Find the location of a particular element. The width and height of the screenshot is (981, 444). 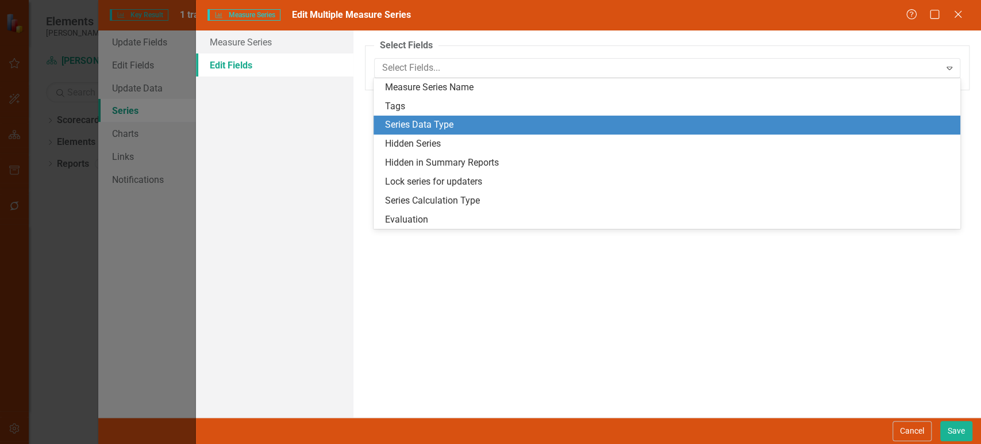

div: Measure Series Name is located at coordinates (669, 87).